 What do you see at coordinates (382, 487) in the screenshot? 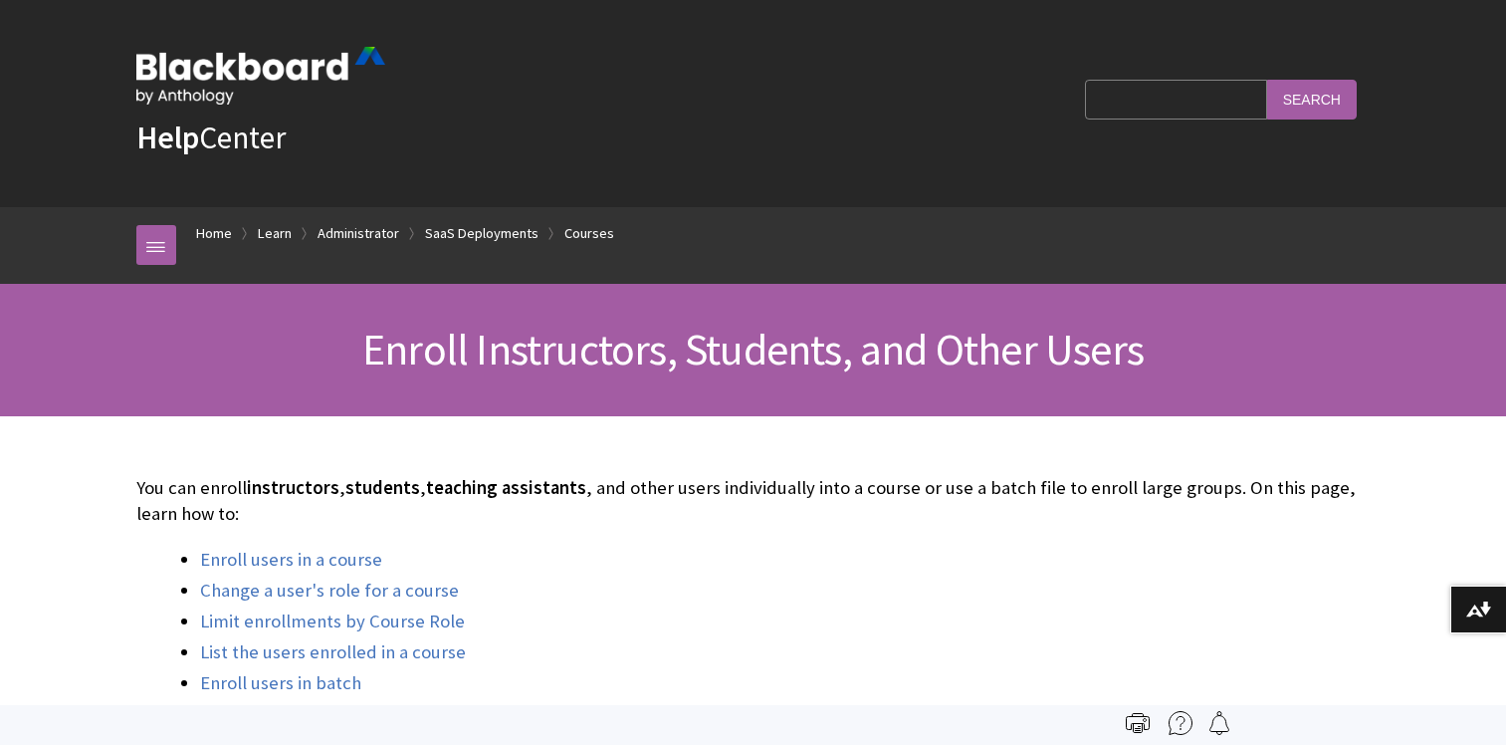
I see `span: students` at bounding box center [382, 487].